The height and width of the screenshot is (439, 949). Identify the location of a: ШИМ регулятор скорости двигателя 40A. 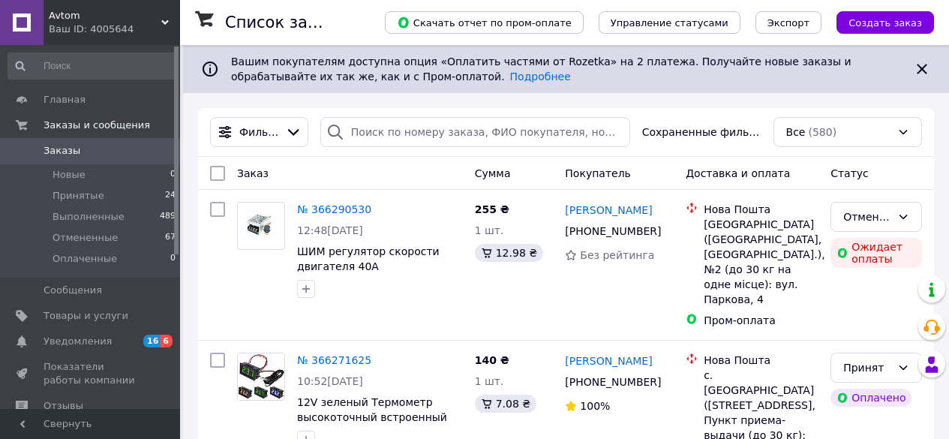
(368, 259).